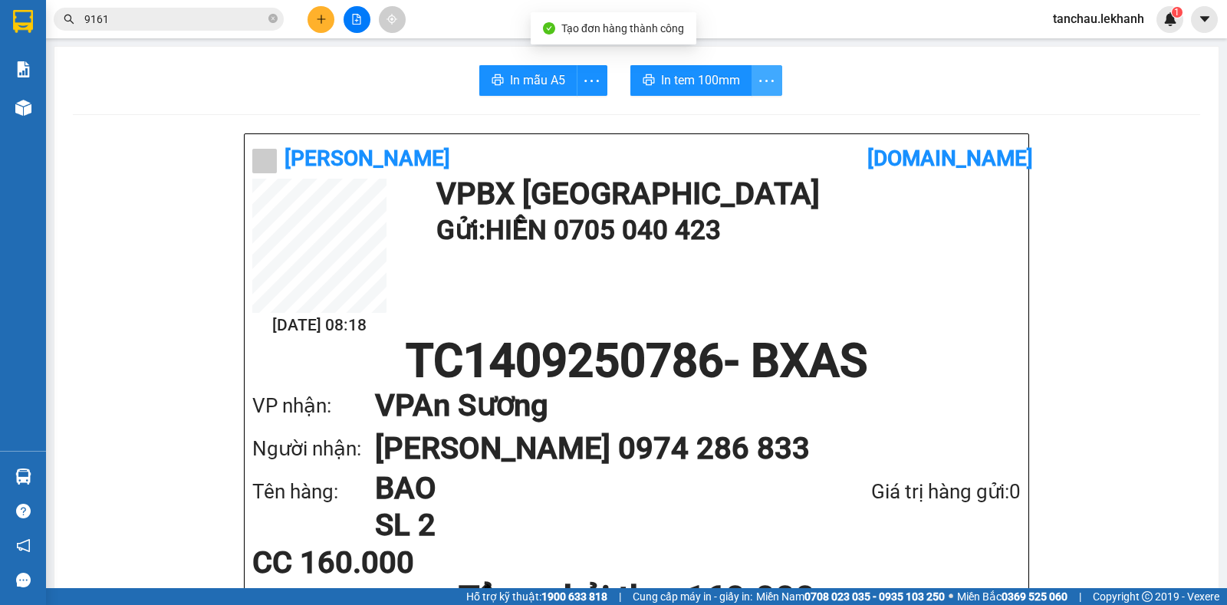 Image resolution: width=1227 pixels, height=605 pixels. I want to click on h1: Gửi: HIỀN 0705 040 423, so click(725, 230).